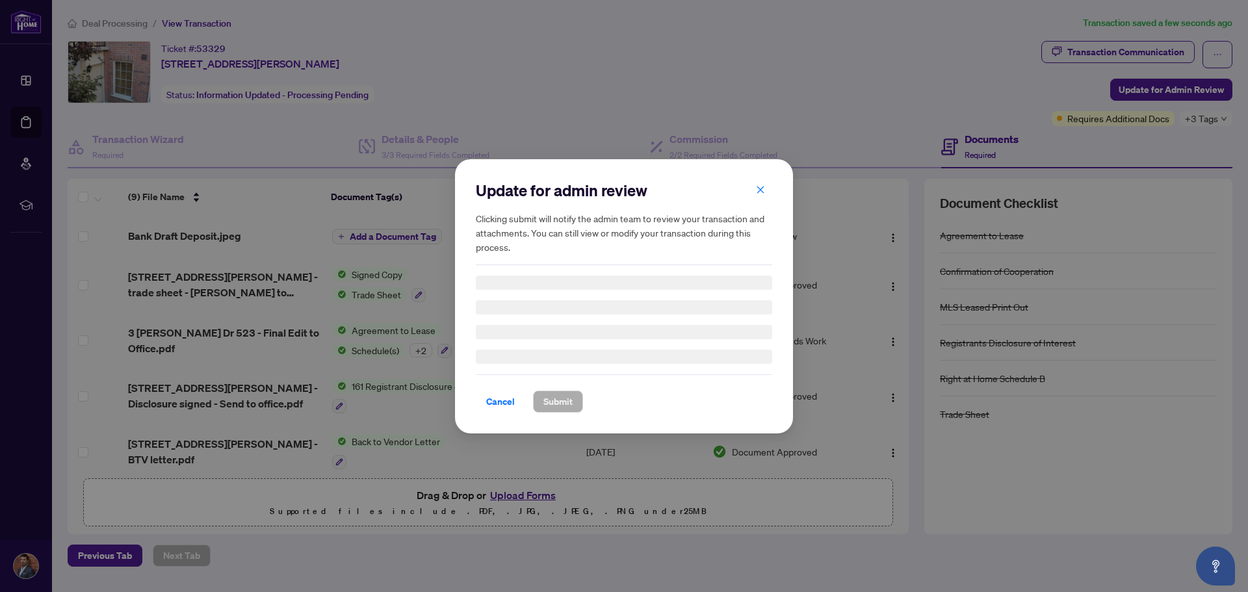 The image size is (1248, 592). What do you see at coordinates (558, 402) in the screenshot?
I see `button: Submit` at bounding box center [558, 402].